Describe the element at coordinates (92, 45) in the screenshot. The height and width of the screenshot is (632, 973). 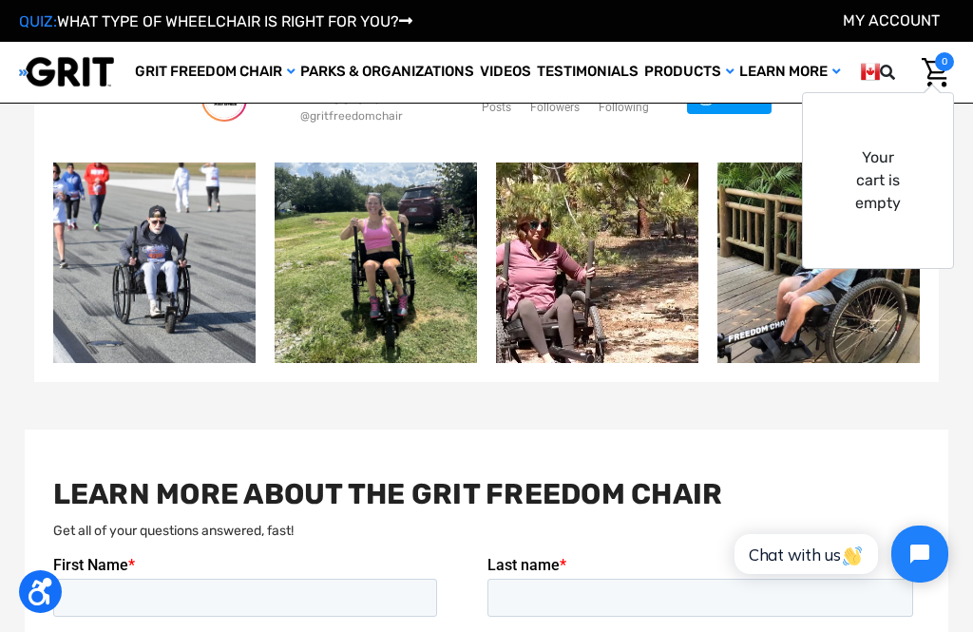
I see `button: Chat with us👋` at that location.